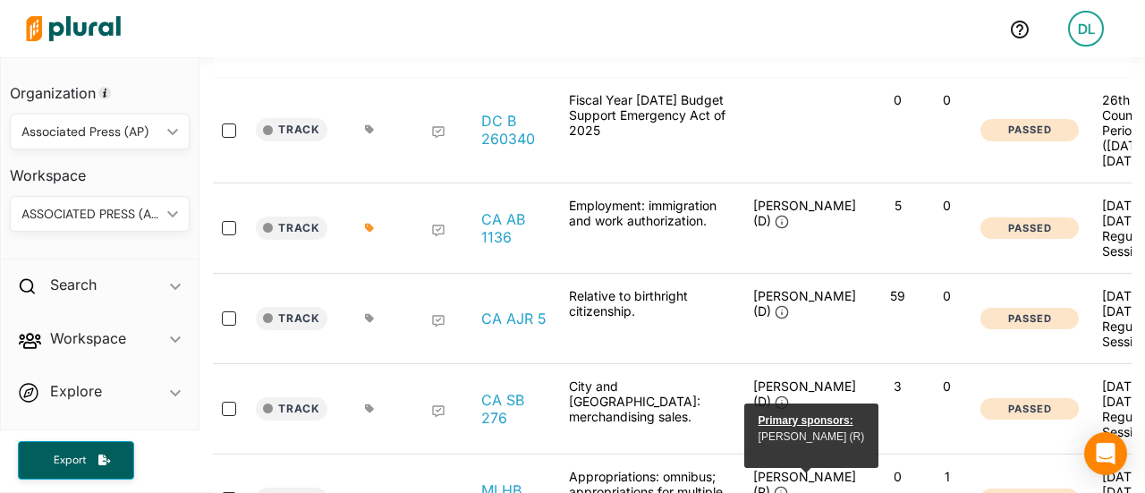 The height and width of the screenshot is (493, 1145). I want to click on div: DL, so click(1086, 29).